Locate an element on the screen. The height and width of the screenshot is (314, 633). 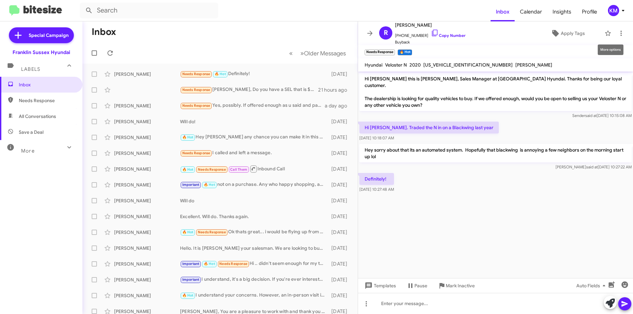
p: Definitely! is located at coordinates (376, 179).